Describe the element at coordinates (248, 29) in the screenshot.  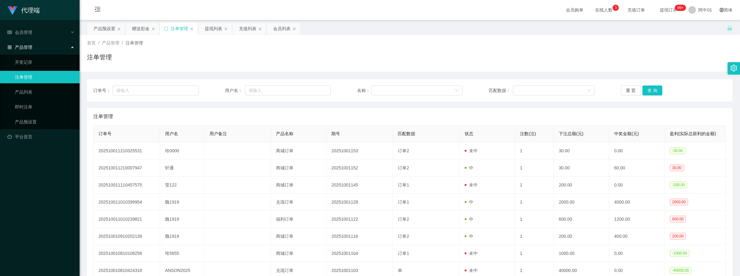
I see `div: 充值列表` at that location.